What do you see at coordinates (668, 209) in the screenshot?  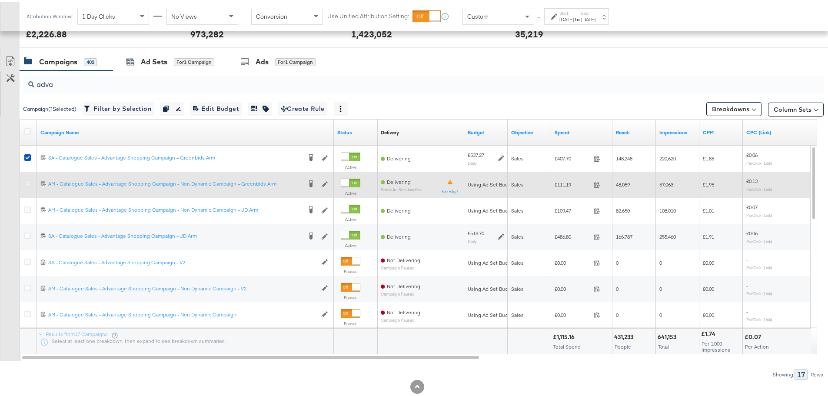 I see `span: 108,010` at bounding box center [668, 209].